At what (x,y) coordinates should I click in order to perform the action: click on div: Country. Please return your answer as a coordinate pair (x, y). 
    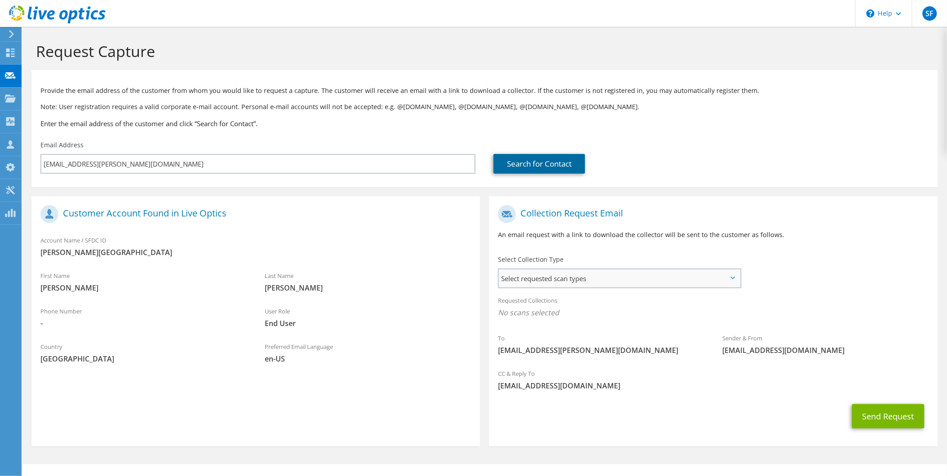
    Looking at the image, I should click on (143, 353).